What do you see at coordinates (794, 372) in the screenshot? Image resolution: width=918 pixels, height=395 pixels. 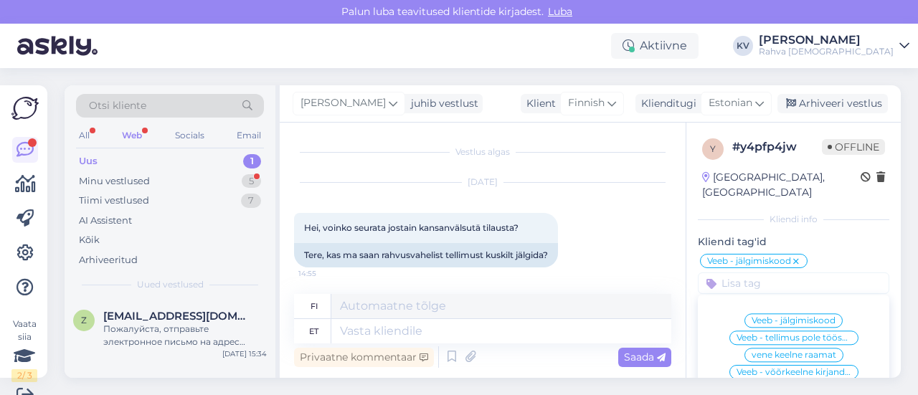 I see `span: Veeb - võõrkeelne kirjandus` at bounding box center [794, 372].